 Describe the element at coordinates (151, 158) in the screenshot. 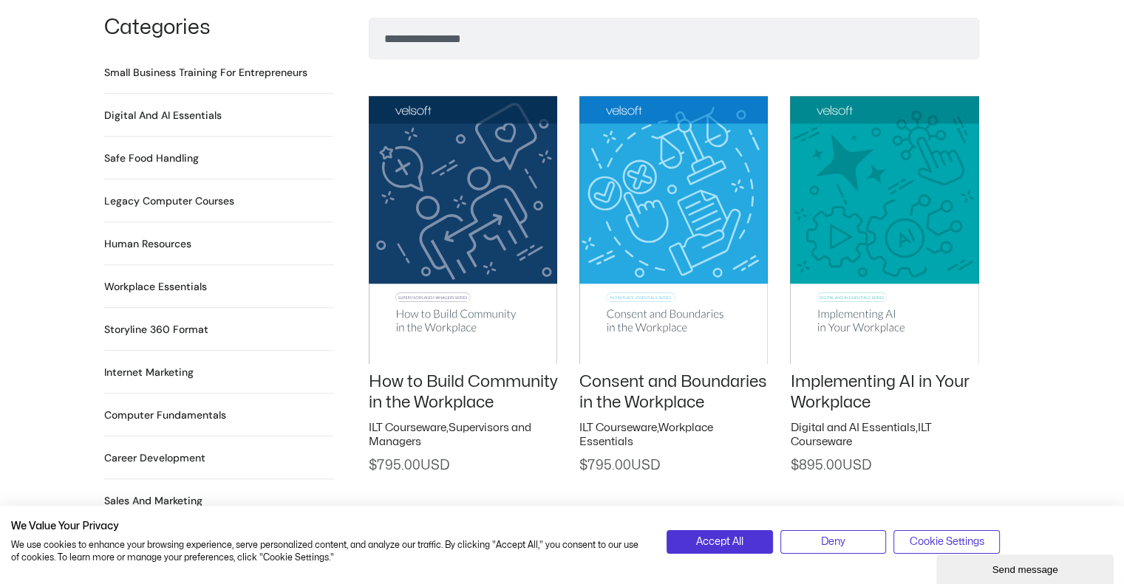

I see `h2: Safe Food Handling` at that location.